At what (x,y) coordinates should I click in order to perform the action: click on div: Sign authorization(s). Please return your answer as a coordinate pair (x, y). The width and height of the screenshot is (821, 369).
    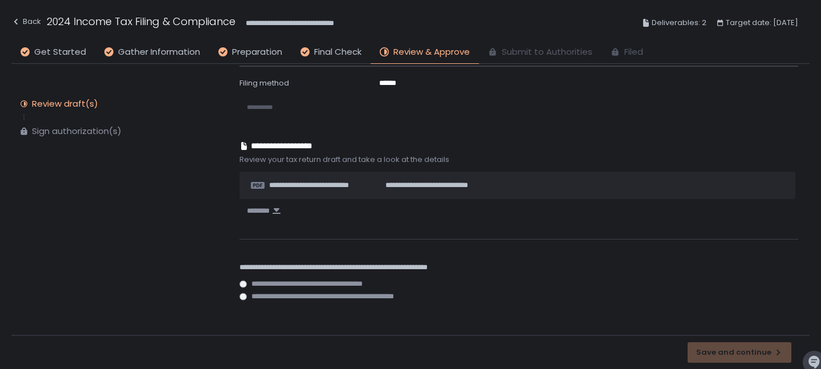
    Looking at the image, I should click on (76, 131).